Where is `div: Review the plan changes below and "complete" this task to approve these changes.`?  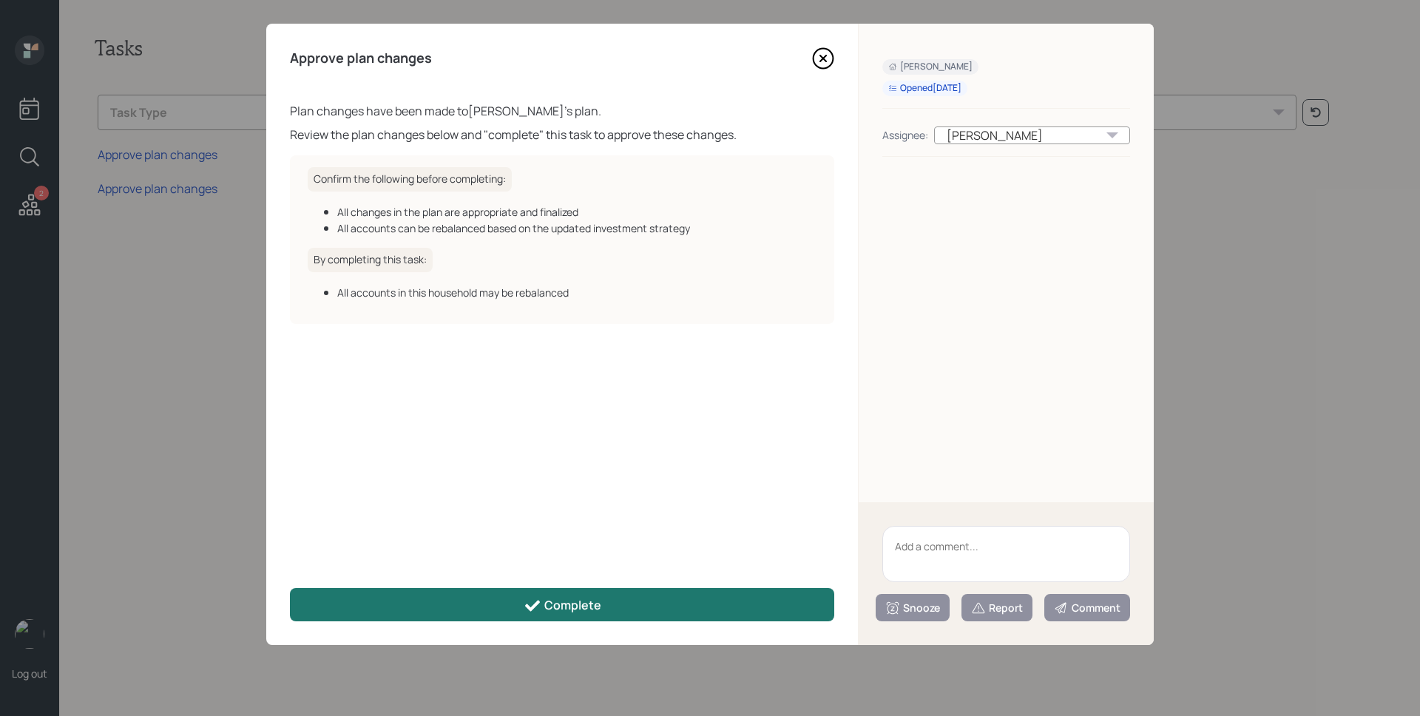
div: Review the plan changes below and "complete" this task to approve these changes. is located at coordinates (562, 135).